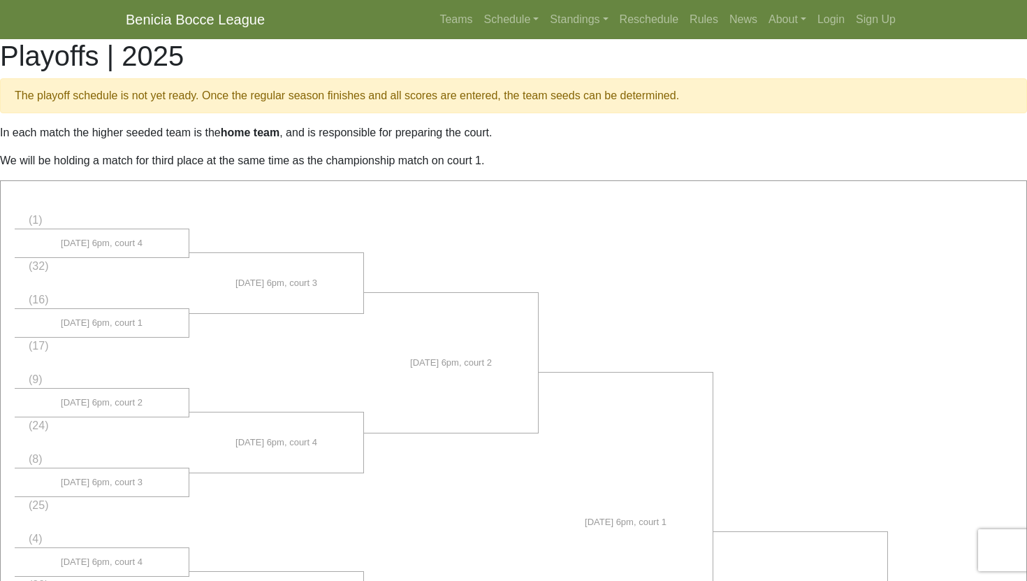  Describe the element at coordinates (36, 379) in the screenshot. I see `span: (9)` at that location.